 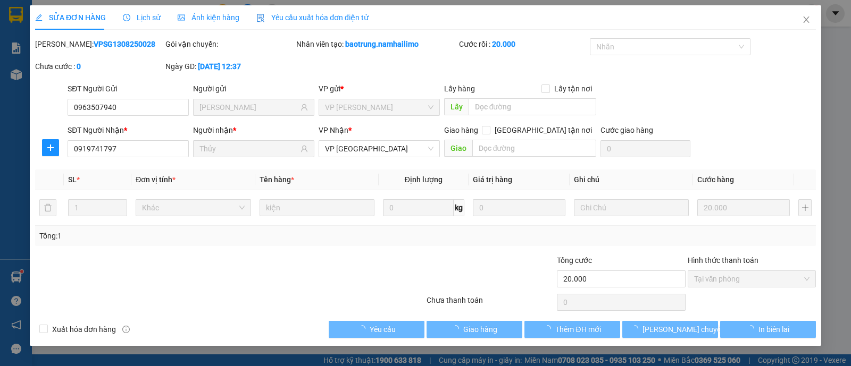 I want to click on span: Gửi:, so click(x=17, y=15).